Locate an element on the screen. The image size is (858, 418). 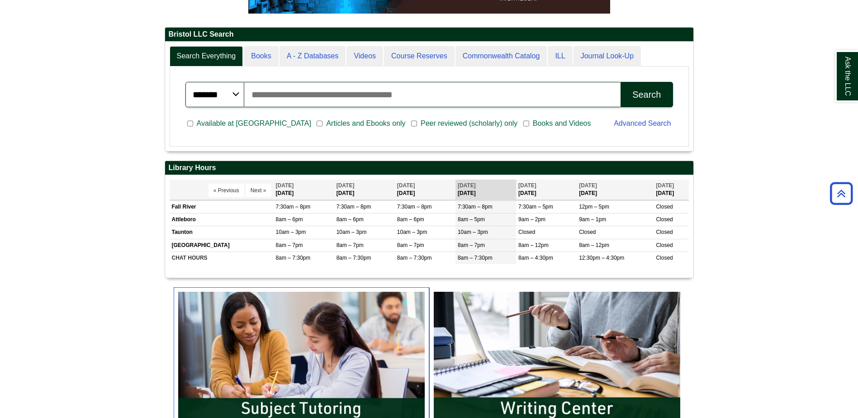
span: 8am – 5pm is located at coordinates (471, 219).